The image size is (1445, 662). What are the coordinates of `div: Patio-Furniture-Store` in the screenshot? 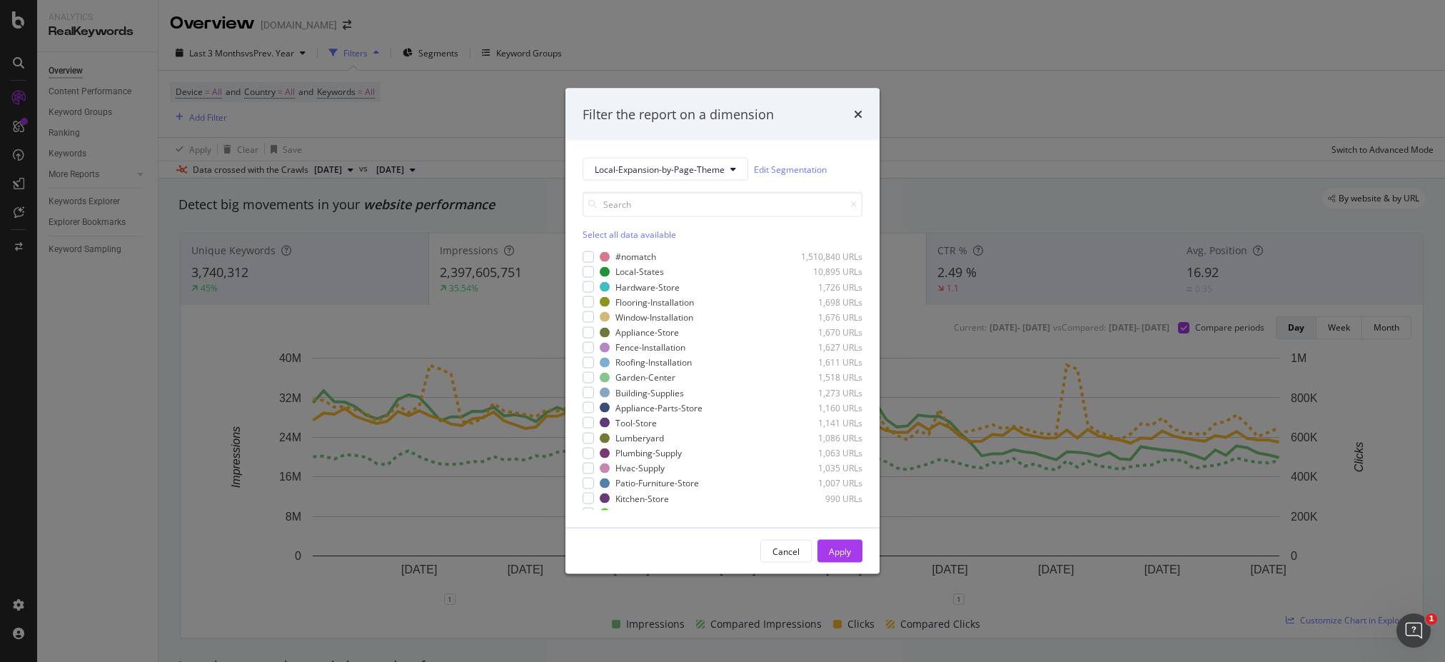 It's located at (657, 483).